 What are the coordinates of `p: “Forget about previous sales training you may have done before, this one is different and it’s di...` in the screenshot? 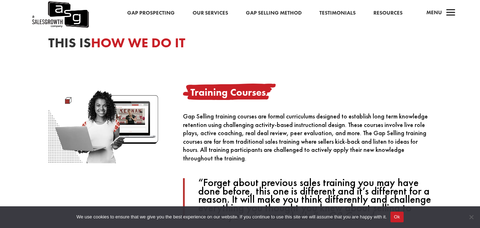 It's located at (315, 199).